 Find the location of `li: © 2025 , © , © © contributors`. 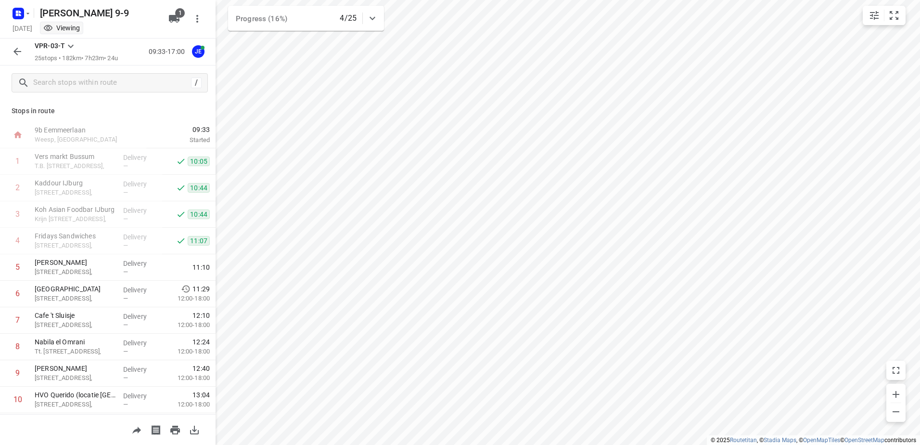

li: © 2025 , © , © © contributors is located at coordinates (813, 440).